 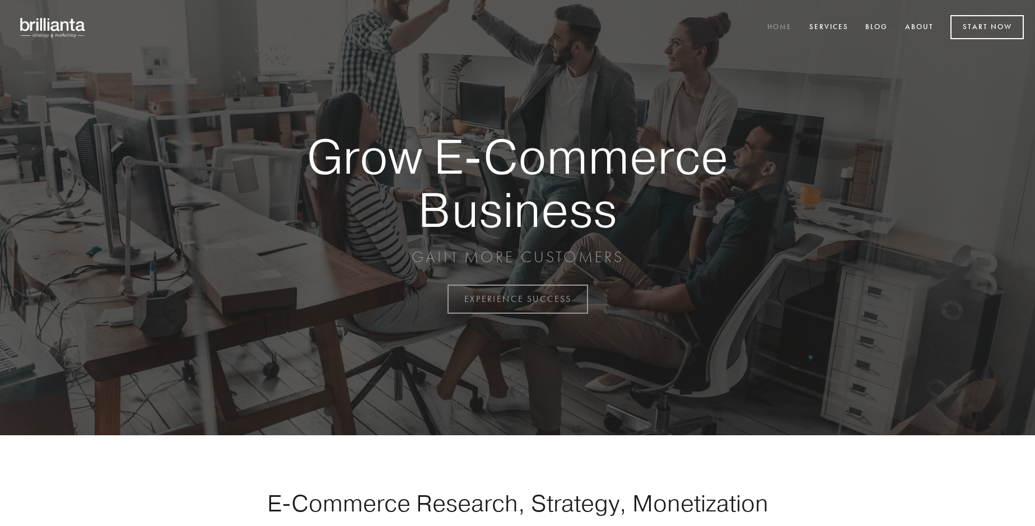 What do you see at coordinates (517, 299) in the screenshot?
I see `a: EXPERIENCE SUCCESS` at bounding box center [517, 299].